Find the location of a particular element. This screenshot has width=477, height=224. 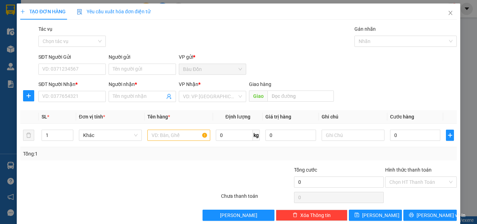

span: Giao is located at coordinates (258, 96).